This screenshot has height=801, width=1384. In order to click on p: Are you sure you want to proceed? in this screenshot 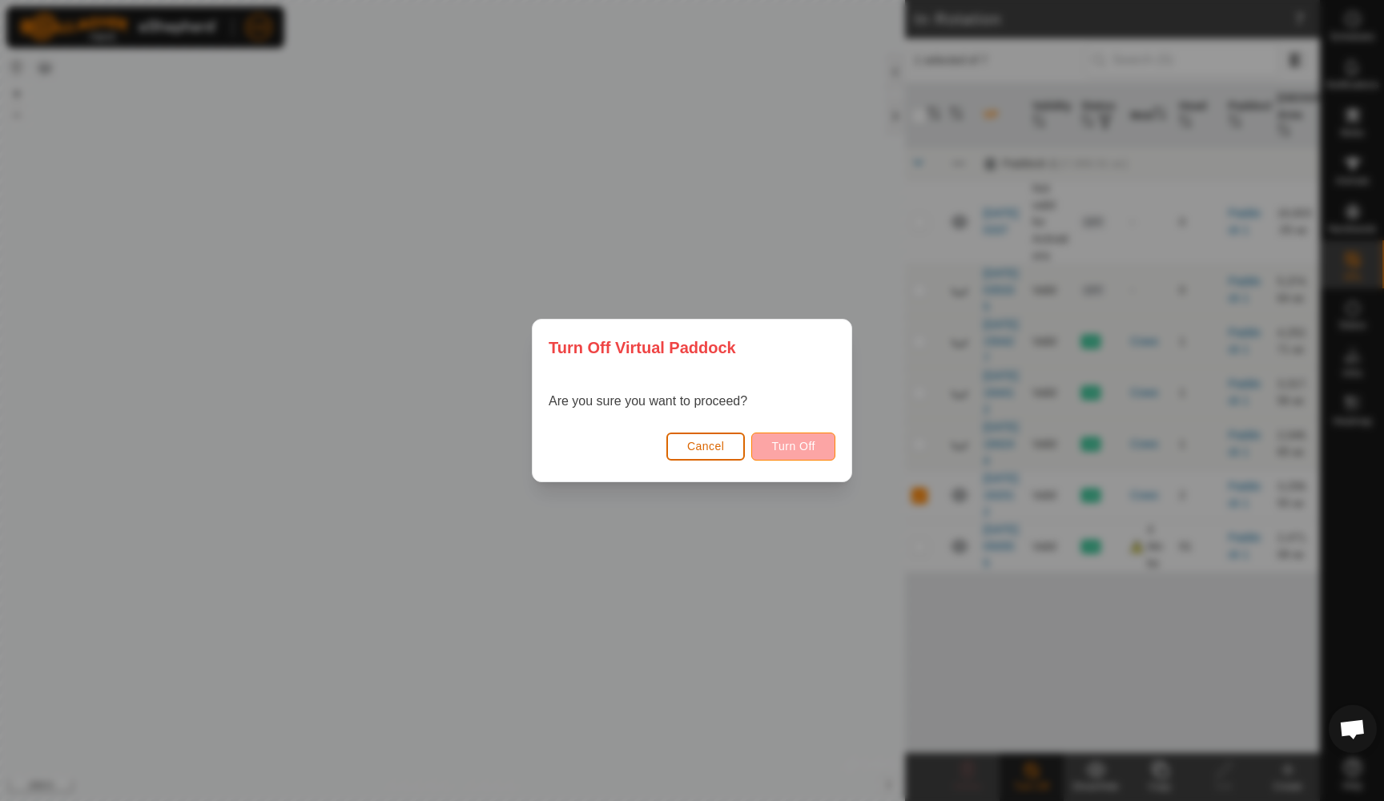, I will do `click(648, 401)`.